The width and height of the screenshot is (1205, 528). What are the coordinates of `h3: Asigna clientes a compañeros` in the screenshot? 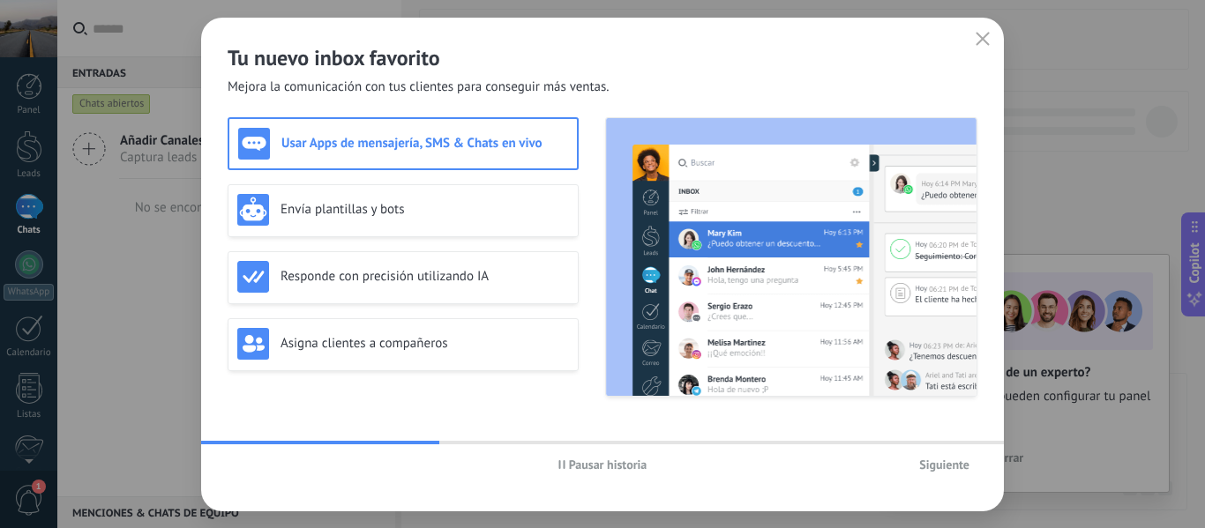 It's located at (424, 343).